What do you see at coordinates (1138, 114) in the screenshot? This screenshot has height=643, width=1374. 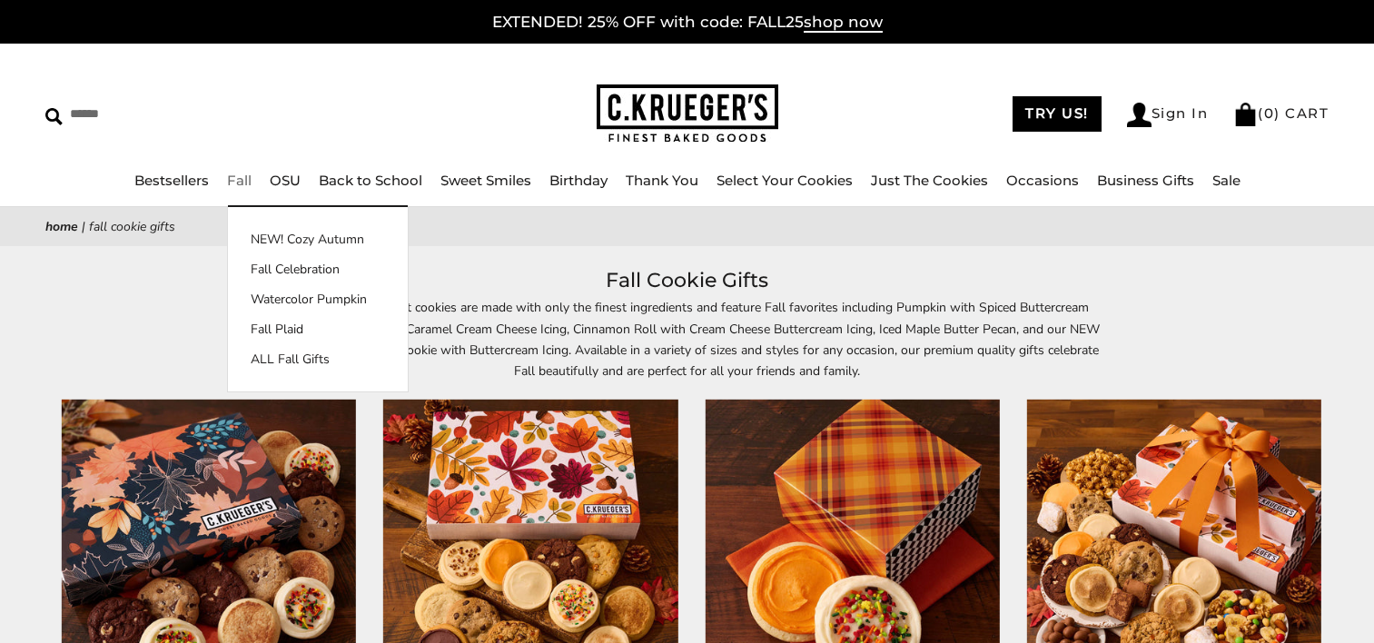 I see `img: Account` at bounding box center [1138, 114].